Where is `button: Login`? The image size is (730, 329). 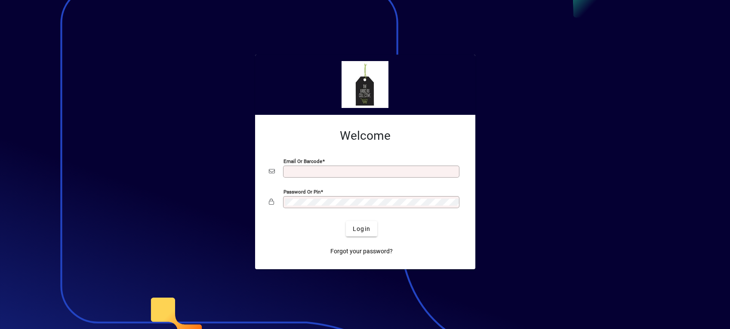
button: Login is located at coordinates (362, 229).